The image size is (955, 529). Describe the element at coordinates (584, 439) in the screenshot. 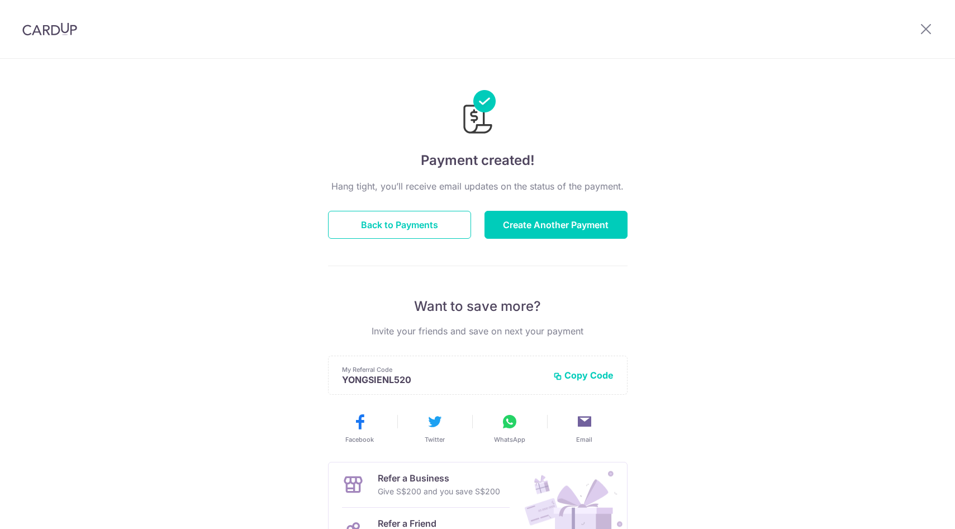

I see `span: Email` at that location.